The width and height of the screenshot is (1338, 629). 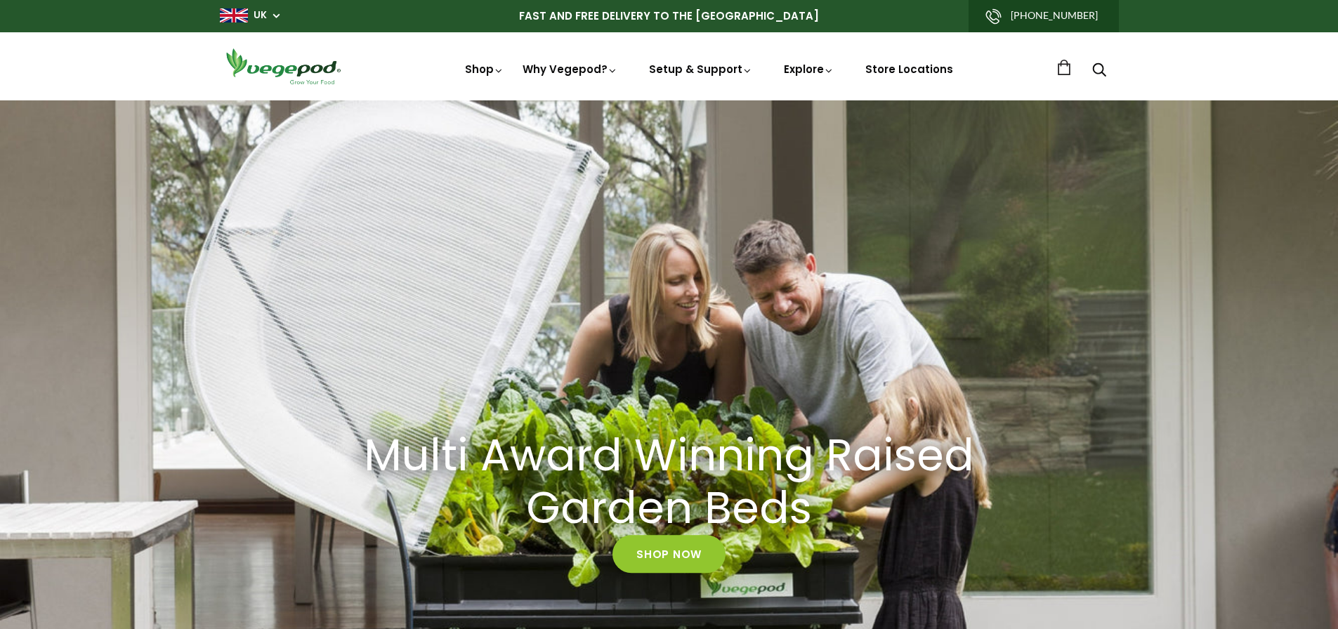 What do you see at coordinates (260, 15) in the screenshot?
I see `a: UK` at bounding box center [260, 15].